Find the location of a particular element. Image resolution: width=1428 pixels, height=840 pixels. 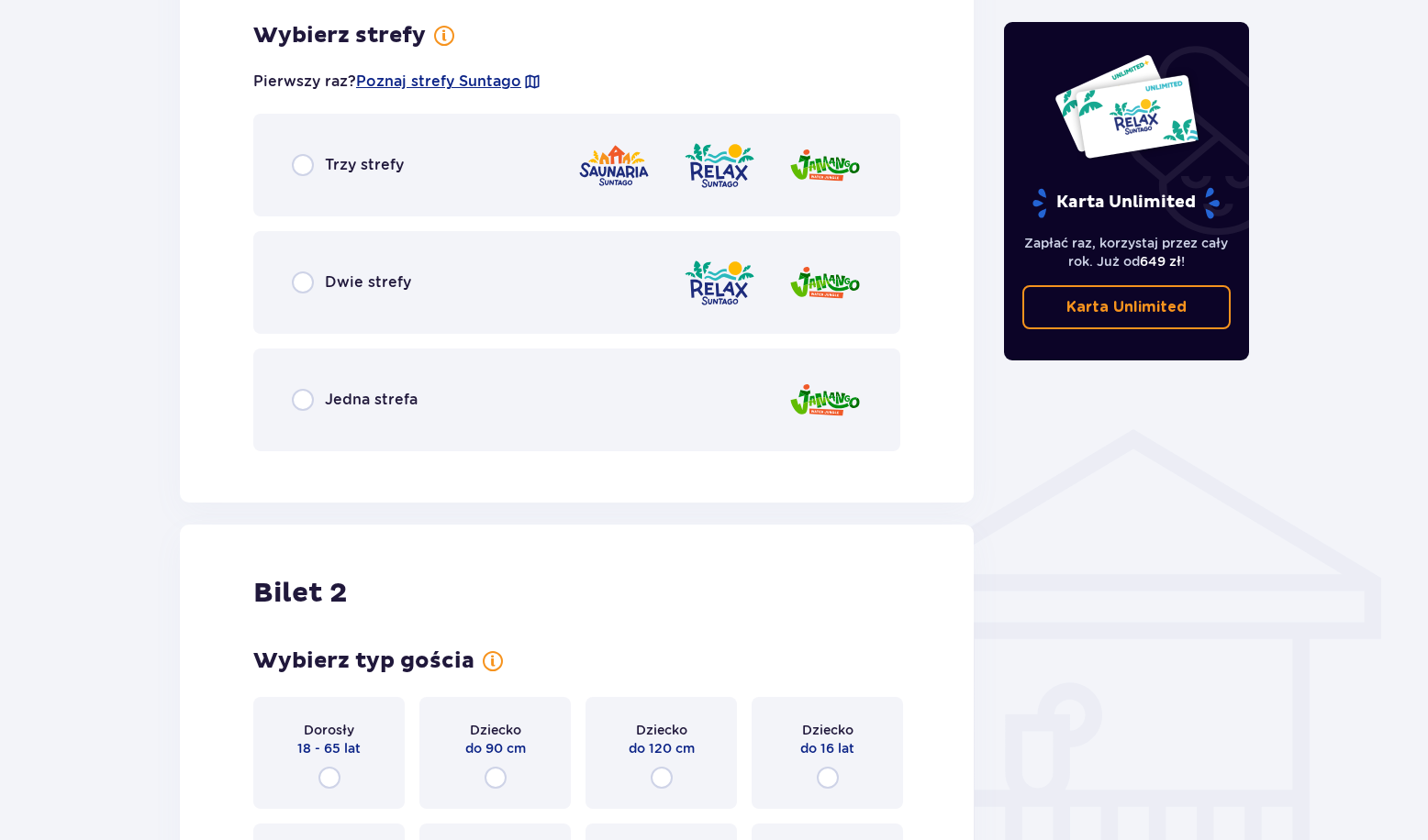

span: Dorosły is located at coordinates (328, 730).